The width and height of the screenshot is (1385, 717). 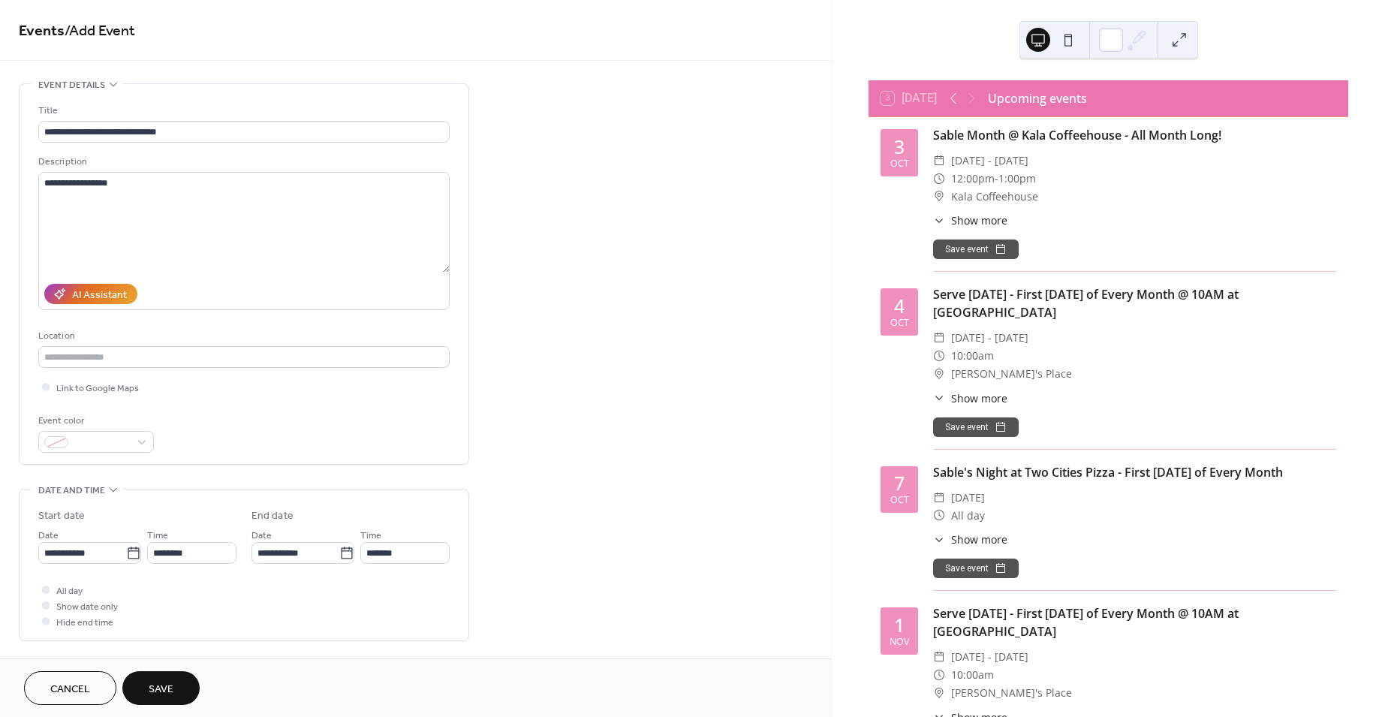 What do you see at coordinates (71, 490) in the screenshot?
I see `span: Date and time` at bounding box center [71, 490].